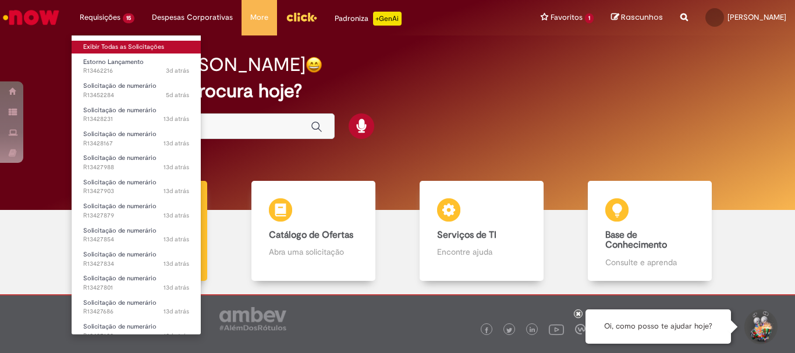 This screenshot has width=795, height=353. Describe the element at coordinates (556, 329) in the screenshot. I see `img: logo_footer_youtube.png` at that location.